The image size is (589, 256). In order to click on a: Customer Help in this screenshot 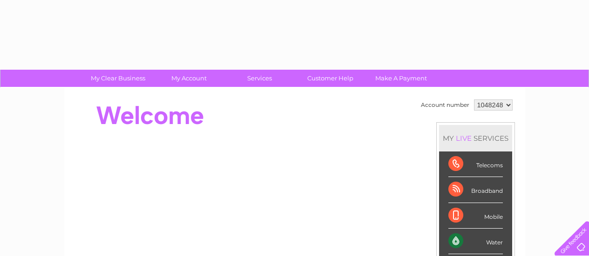, I will do `click(330, 78)`.